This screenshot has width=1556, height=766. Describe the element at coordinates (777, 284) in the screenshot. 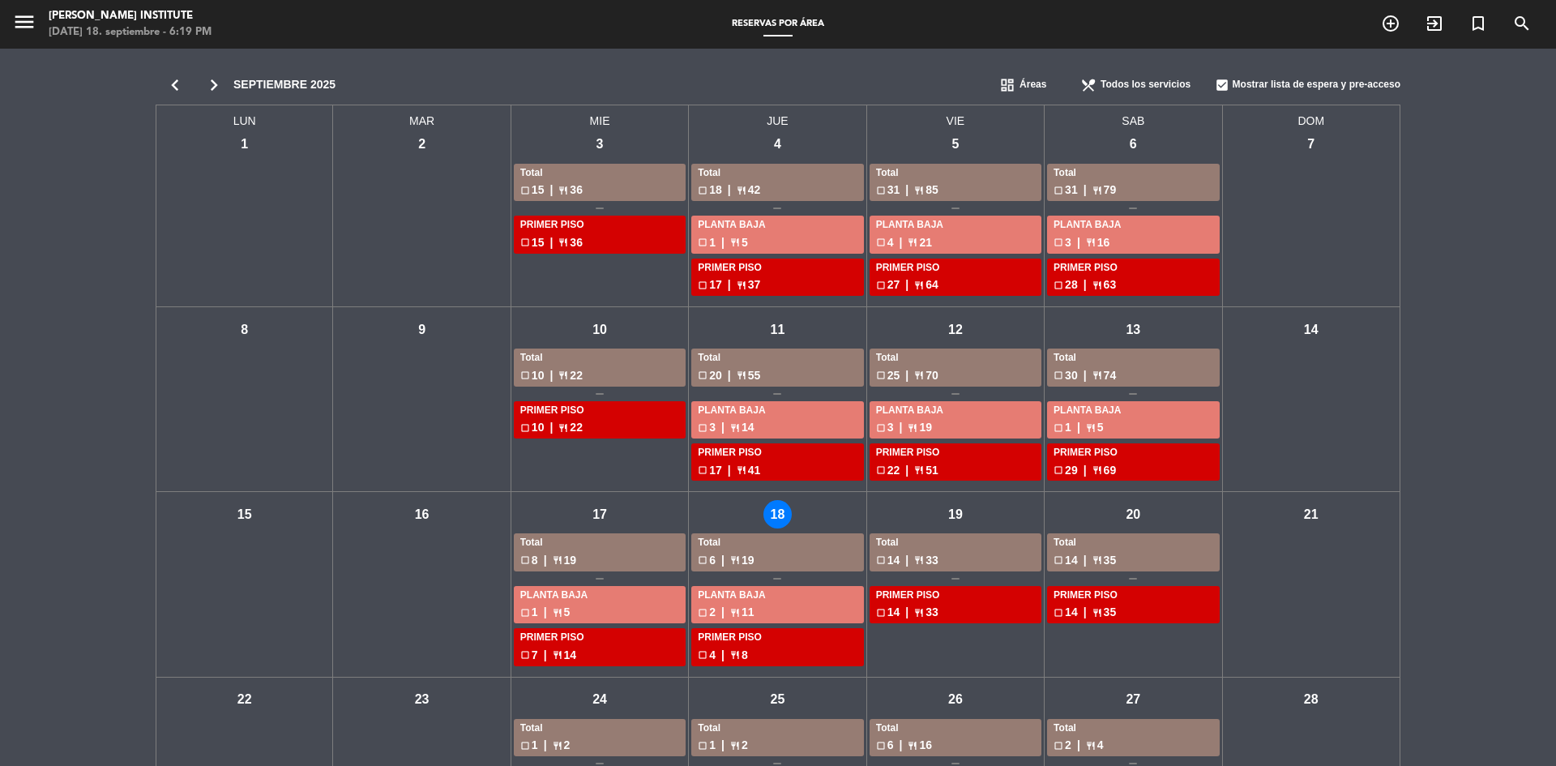

I see `div: 17 37` at that location.